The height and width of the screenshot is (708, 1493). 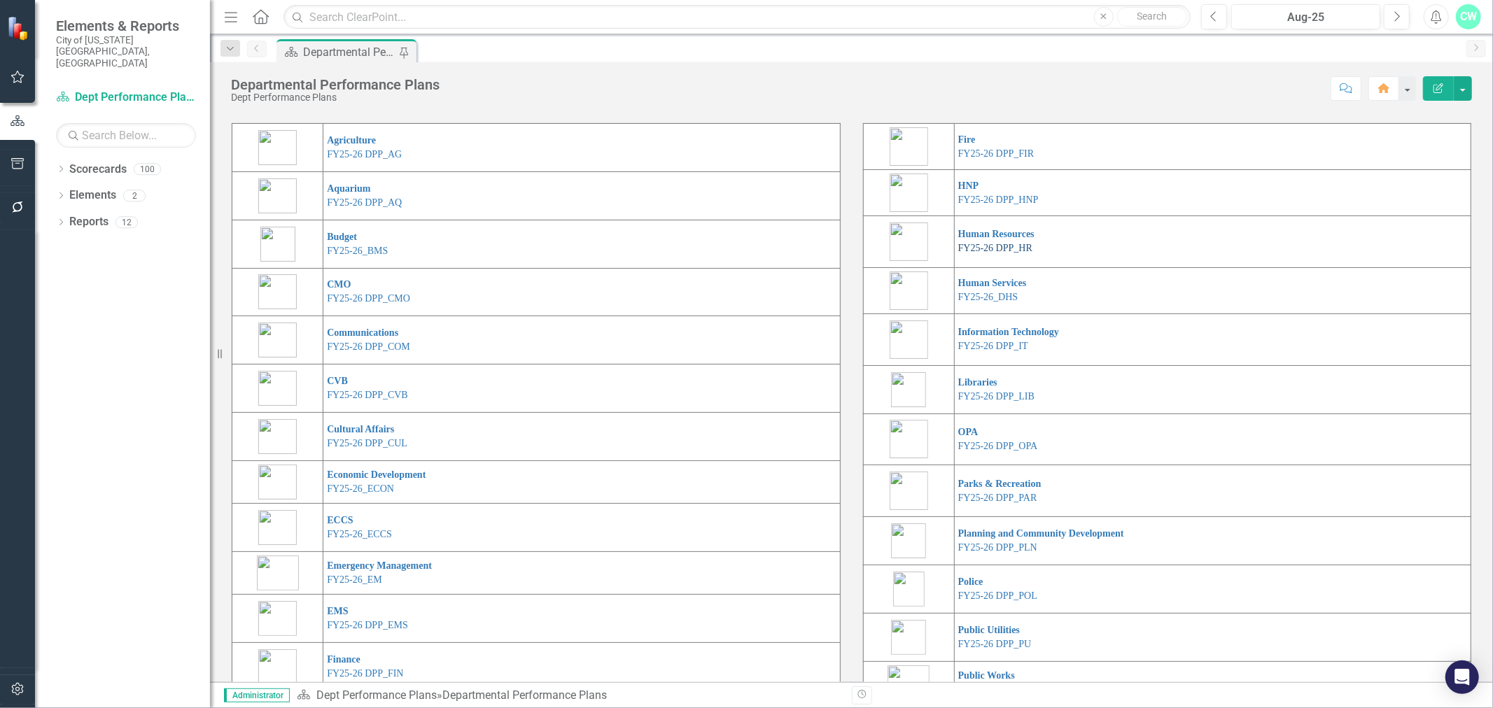 What do you see at coordinates (997, 498) in the screenshot?
I see `a: FY25-26 DPP_PAR` at bounding box center [997, 498].